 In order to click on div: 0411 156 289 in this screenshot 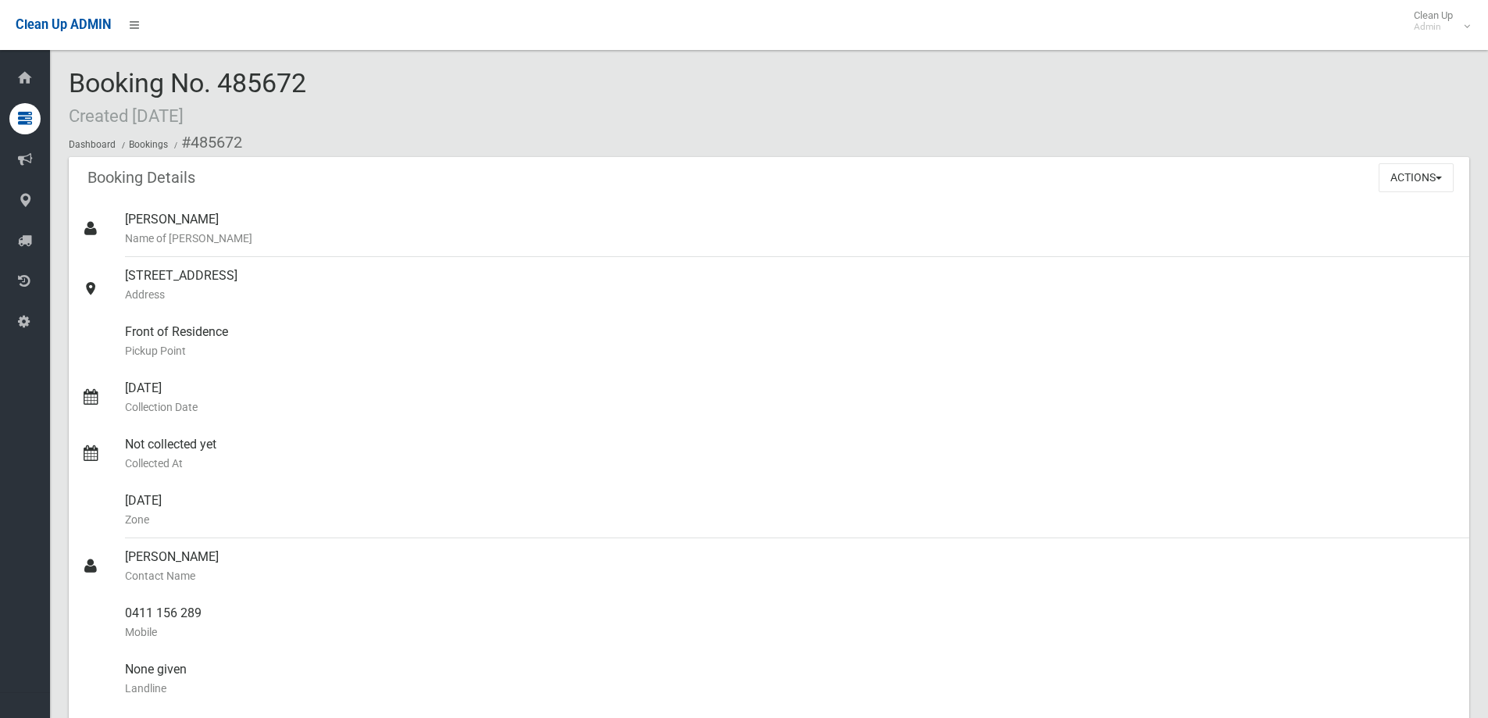, I will do `click(791, 623)`.